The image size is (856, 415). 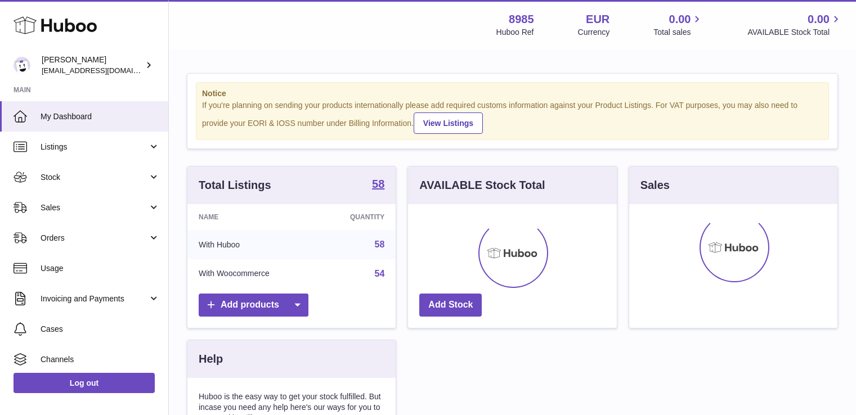 I want to click on span: Usage, so click(x=100, y=269).